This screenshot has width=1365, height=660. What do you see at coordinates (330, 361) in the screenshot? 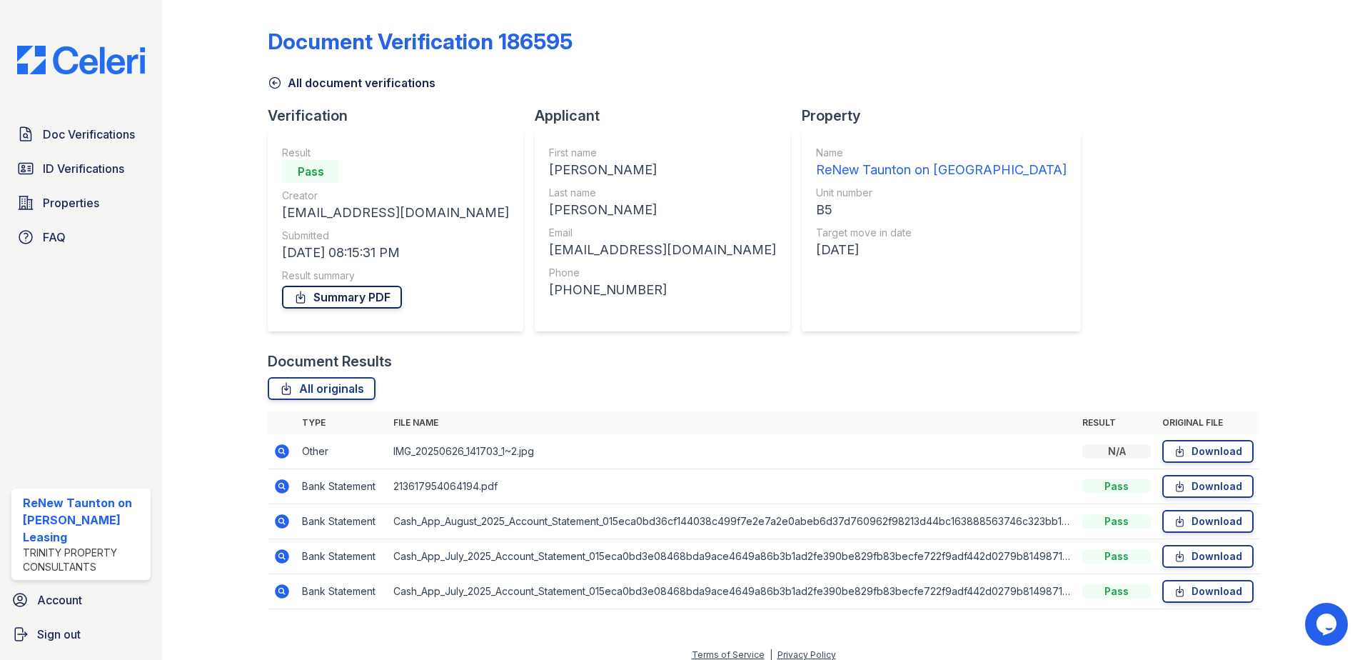
I see `div: Document Results` at bounding box center [330, 361].